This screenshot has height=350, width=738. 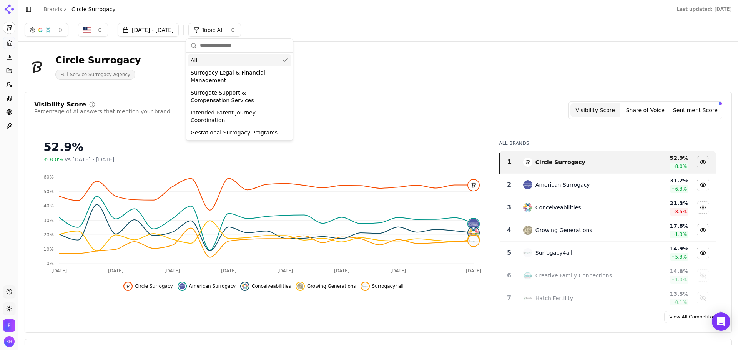 I want to click on span: Conceiveabilities, so click(x=272, y=287).